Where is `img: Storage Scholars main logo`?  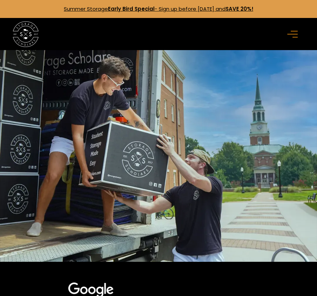 img: Storage Scholars main logo is located at coordinates (26, 34).